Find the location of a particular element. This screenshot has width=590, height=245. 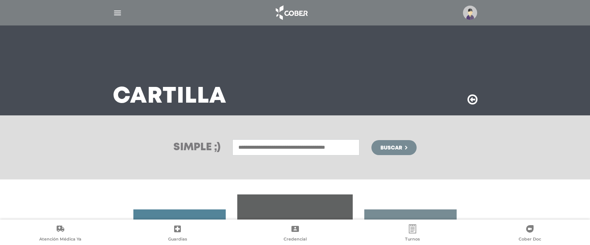

span: Buscar is located at coordinates (392, 148).